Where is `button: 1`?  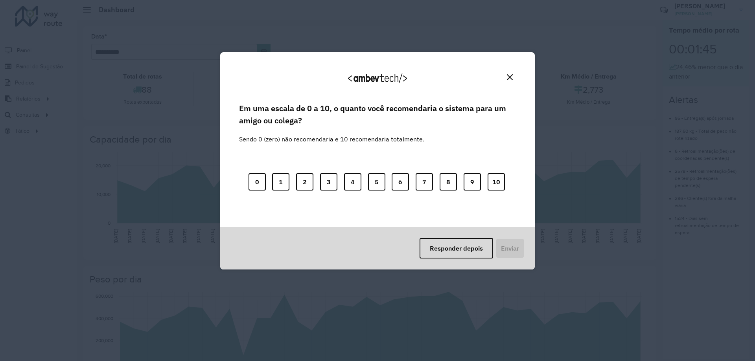 button: 1 is located at coordinates (281, 182).